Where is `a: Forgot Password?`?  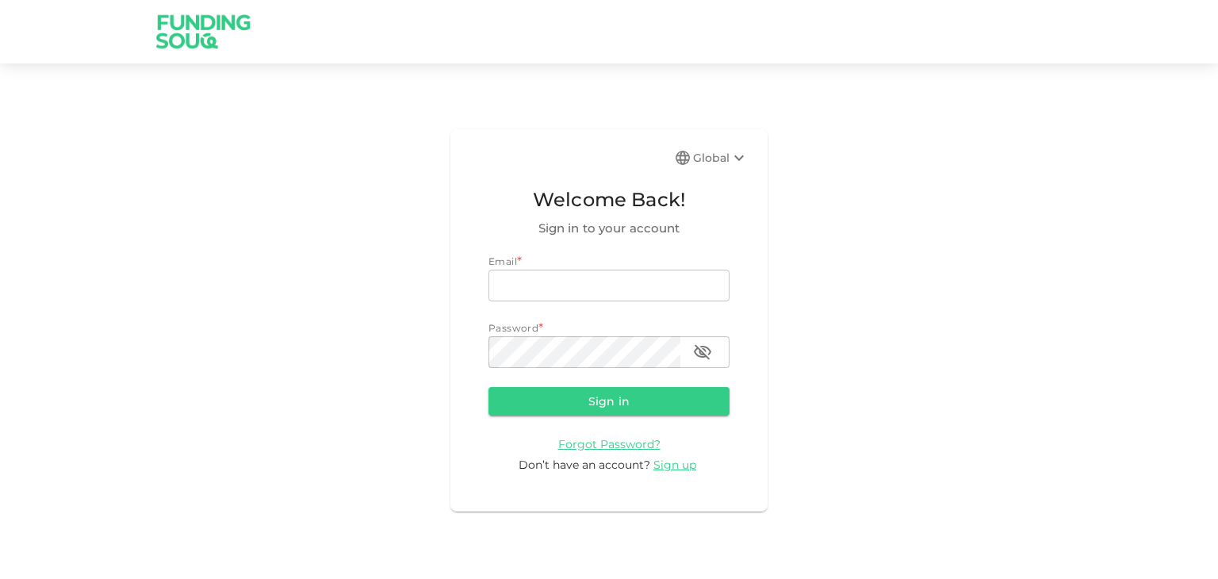 a: Forgot Password? is located at coordinates (609, 443).